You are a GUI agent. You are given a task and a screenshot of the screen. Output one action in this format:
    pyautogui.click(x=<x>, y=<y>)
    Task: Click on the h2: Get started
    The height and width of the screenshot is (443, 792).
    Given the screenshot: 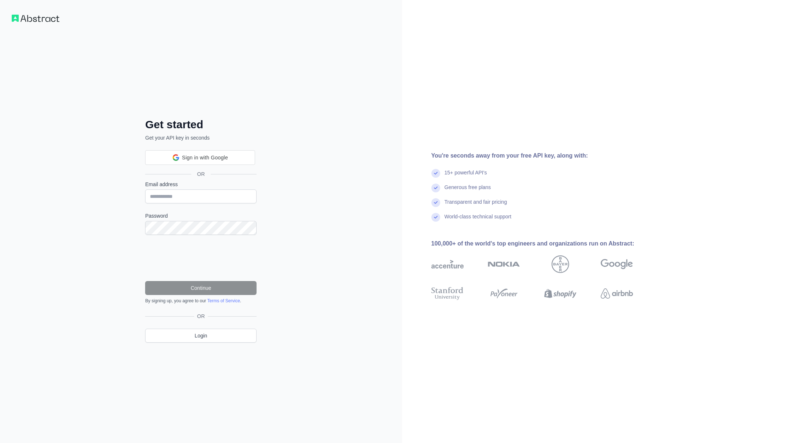 What is the action you would take?
    pyautogui.click(x=201, y=125)
    